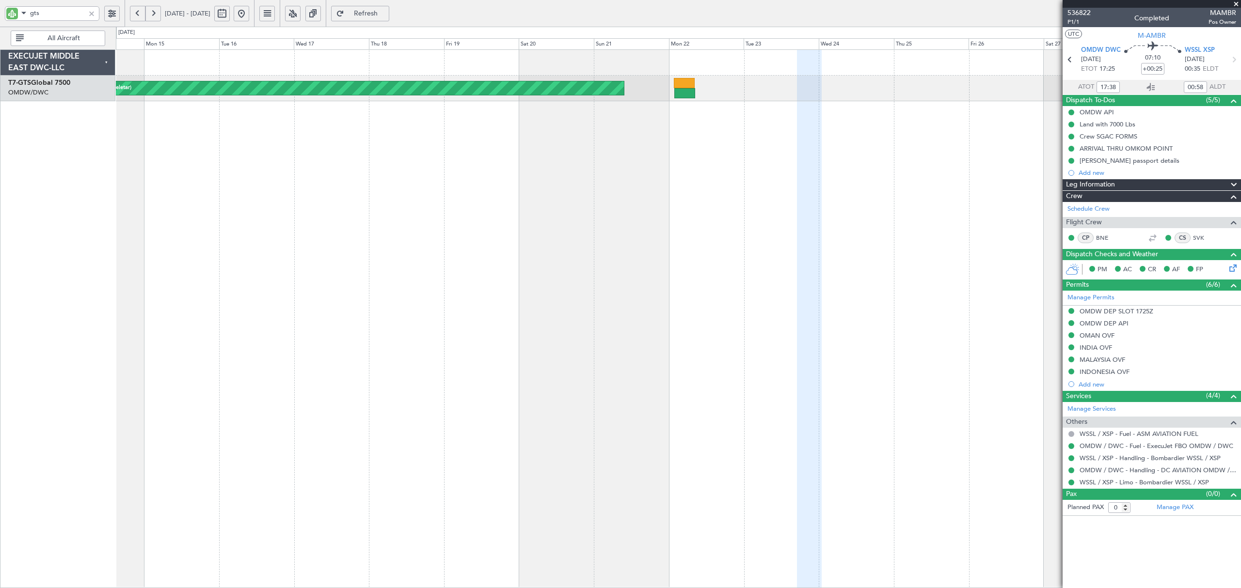 This screenshot has width=1241, height=588. Describe the element at coordinates (1006, 44) in the screenshot. I see `div: Fri 26` at that location.